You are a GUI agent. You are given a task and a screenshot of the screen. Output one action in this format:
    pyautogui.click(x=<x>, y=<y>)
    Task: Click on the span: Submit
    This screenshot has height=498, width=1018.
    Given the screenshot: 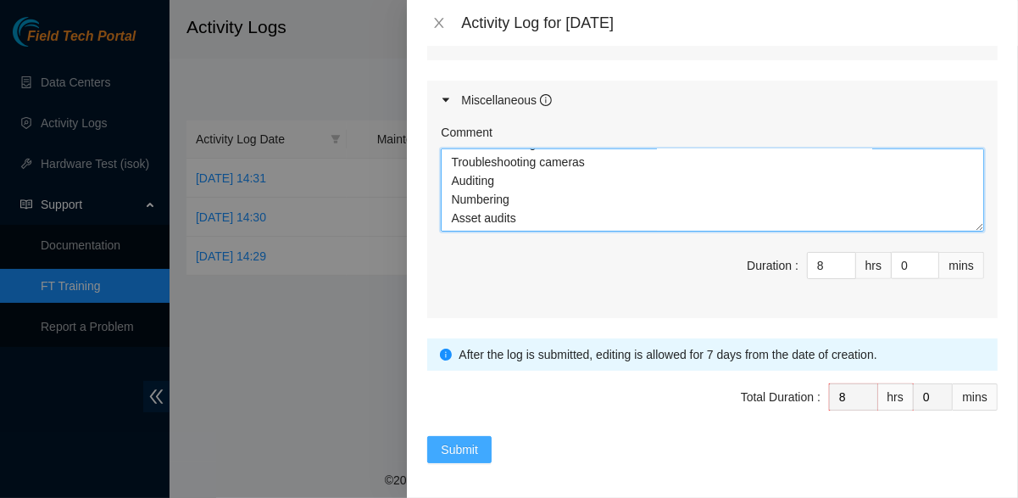 What is the action you would take?
    pyautogui.click(x=460, y=449)
    